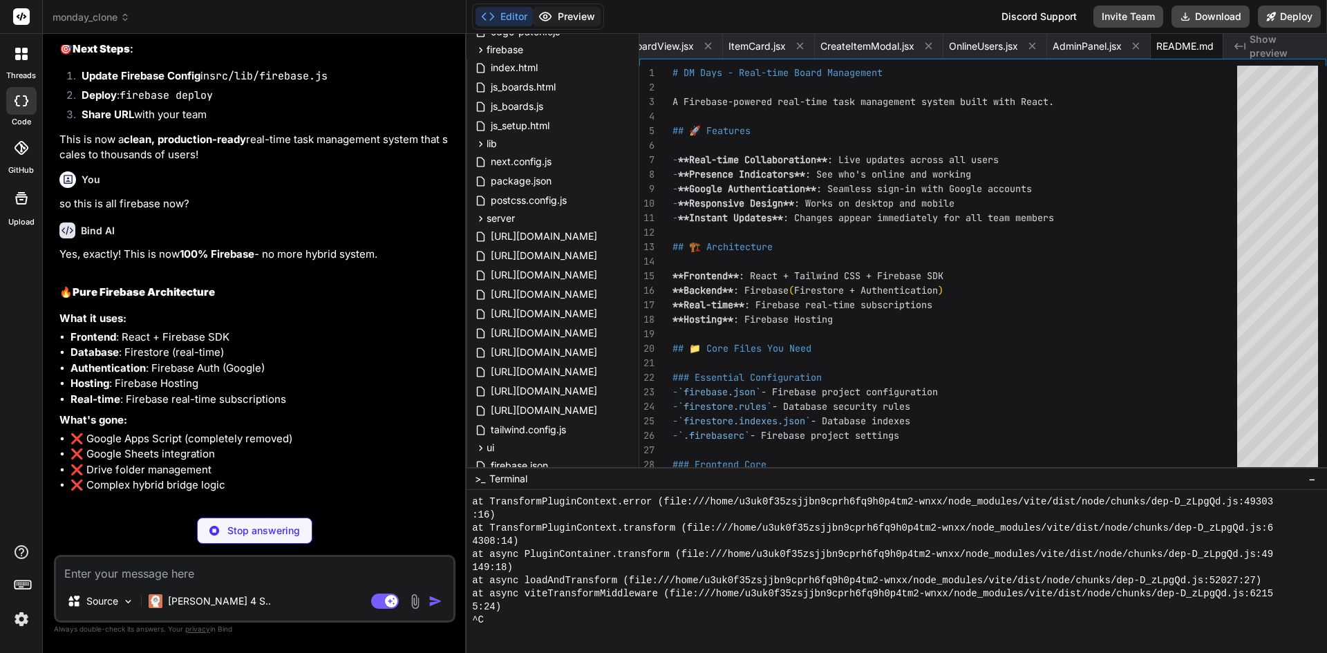  Describe the element at coordinates (101, 48) in the screenshot. I see `strong: Next Steps` at that location.